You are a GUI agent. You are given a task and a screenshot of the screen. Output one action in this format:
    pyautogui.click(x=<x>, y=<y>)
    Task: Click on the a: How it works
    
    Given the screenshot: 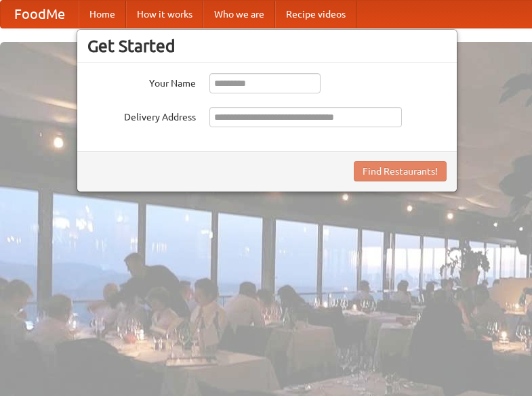 What is the action you would take?
    pyautogui.click(x=165, y=14)
    